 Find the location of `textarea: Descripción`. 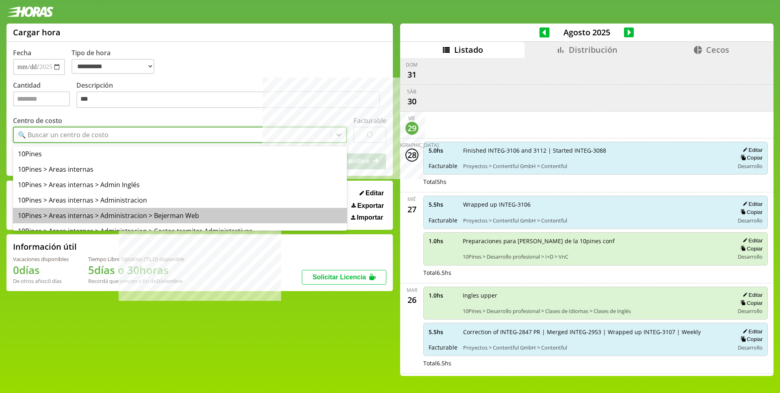

textarea: Descripción is located at coordinates (228, 100).